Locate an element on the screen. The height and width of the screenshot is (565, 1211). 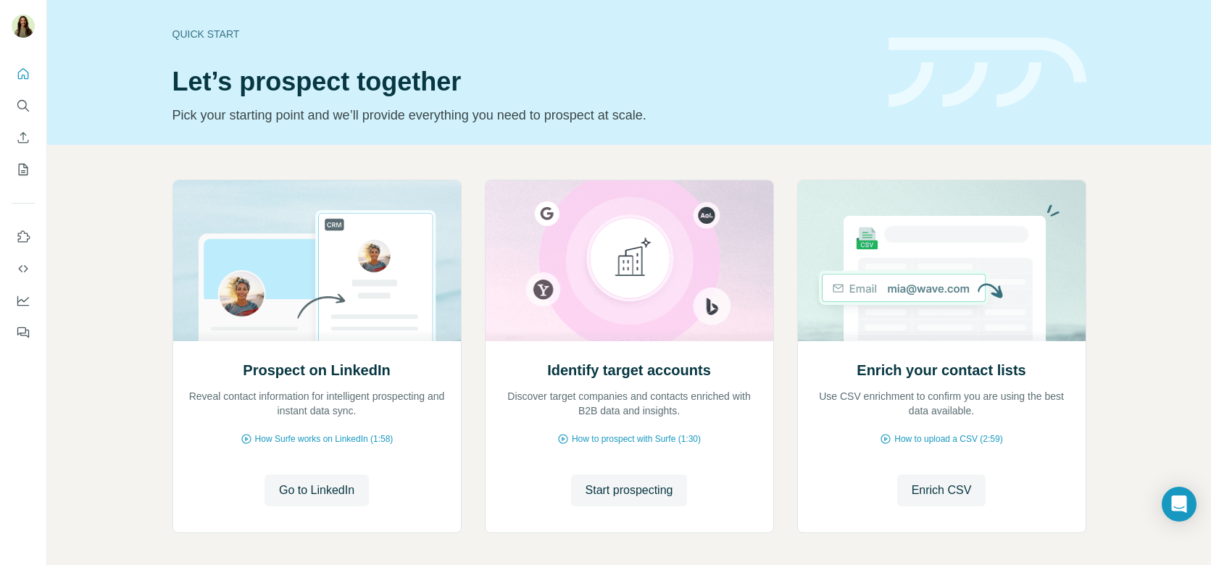
span: Enrich CSV is located at coordinates (941, 491).